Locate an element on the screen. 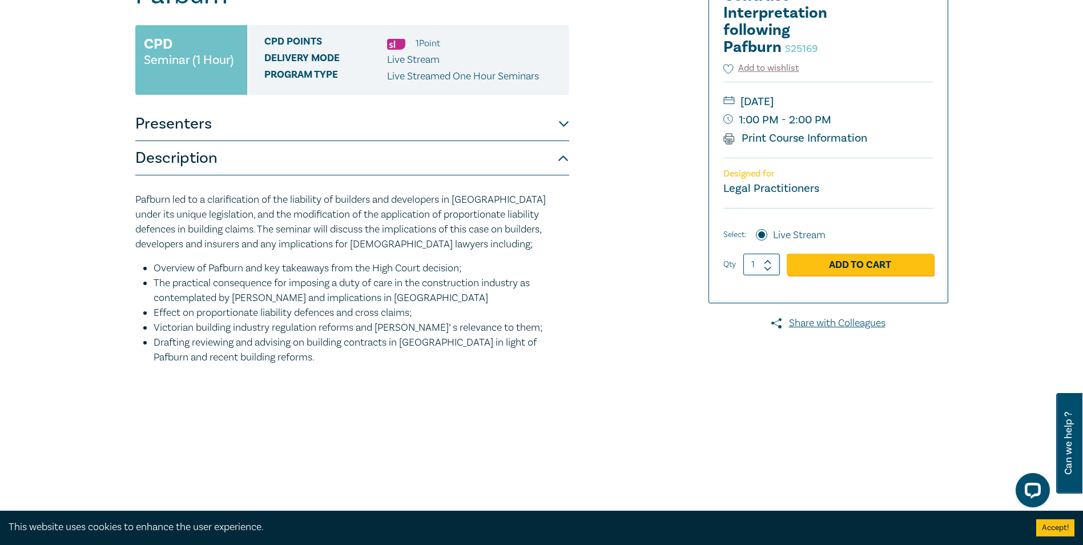  button: Open LiveChat chat widget is located at coordinates (26, 22).